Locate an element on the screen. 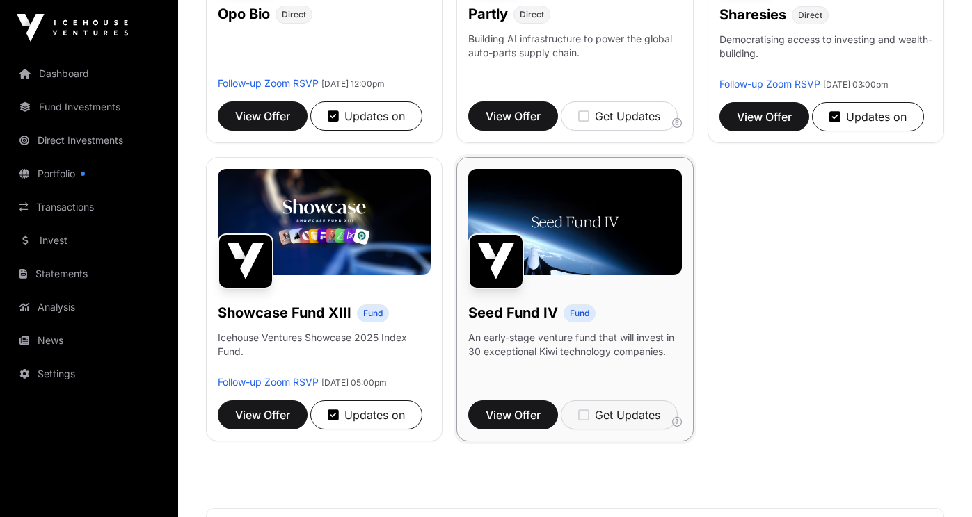 This screenshot has width=972, height=517. p: Democratising access to investing and wealth-building. is located at coordinates (826, 55).